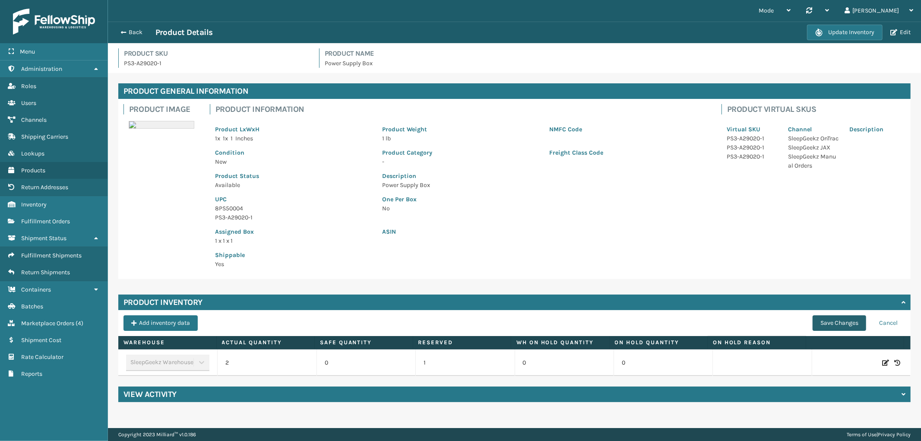  I want to click on label: Safe Quantity, so click(363, 342).